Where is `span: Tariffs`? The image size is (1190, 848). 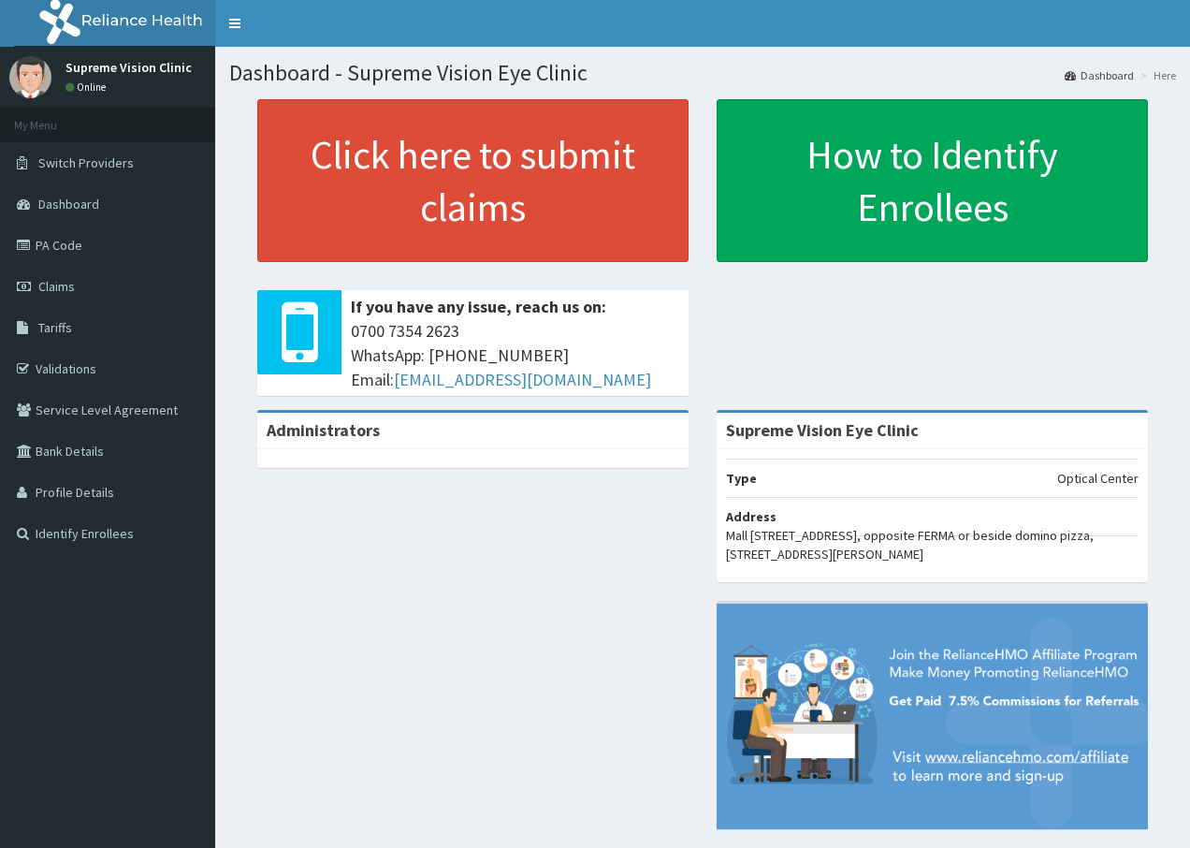 span: Tariffs is located at coordinates (55, 328).